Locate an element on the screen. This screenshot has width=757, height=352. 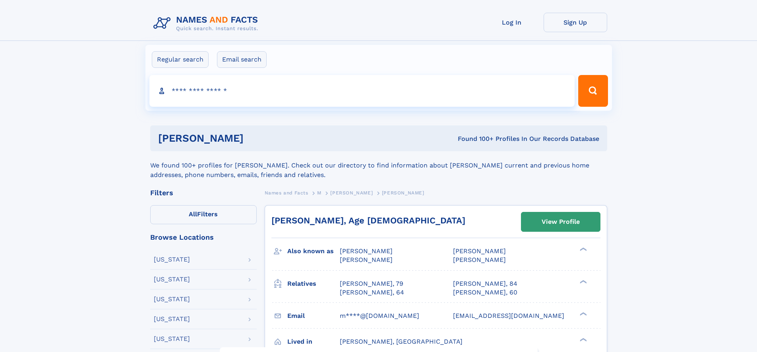
div: Found 100+ Profiles In Our Records Database is located at coordinates (475, 139).